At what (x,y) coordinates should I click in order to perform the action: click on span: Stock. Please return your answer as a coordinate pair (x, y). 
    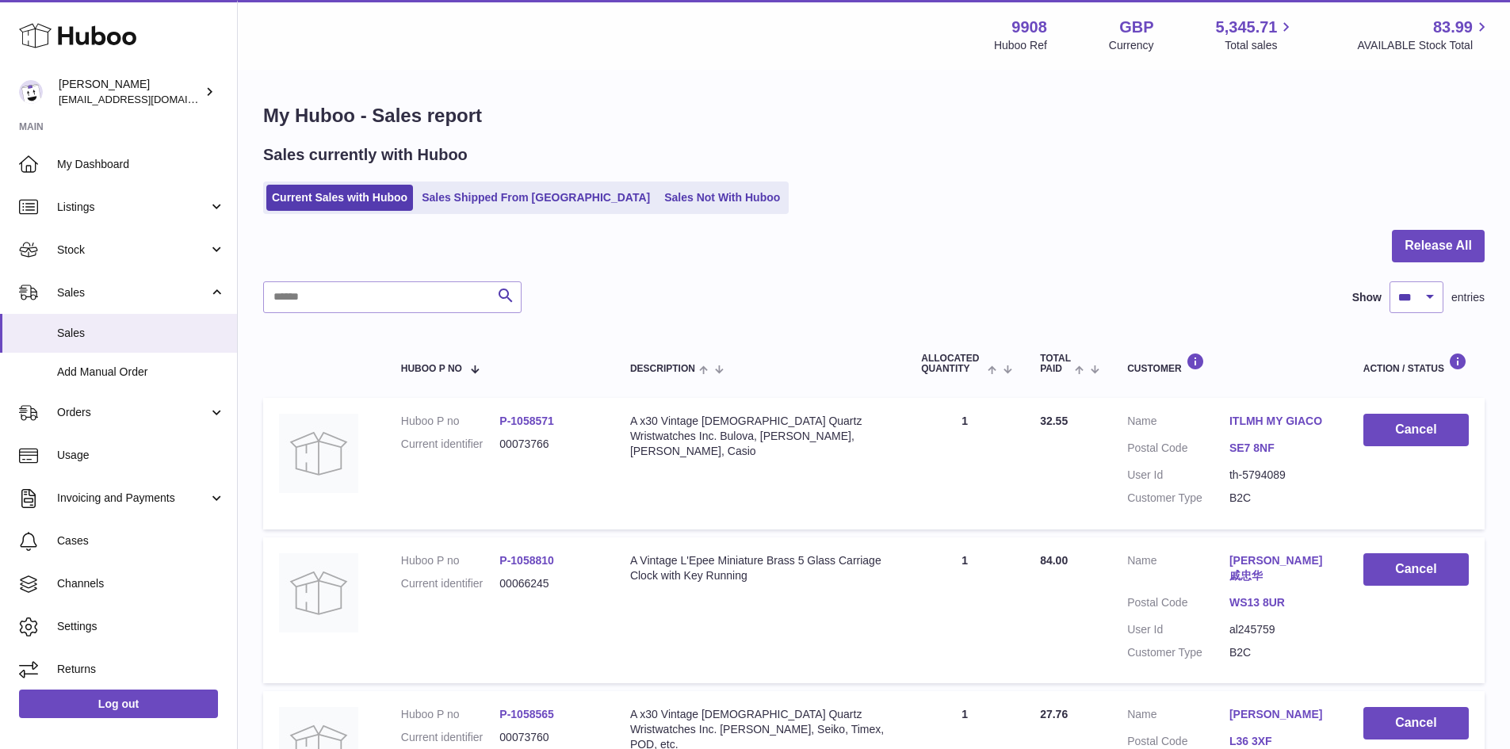
    Looking at the image, I should click on (132, 250).